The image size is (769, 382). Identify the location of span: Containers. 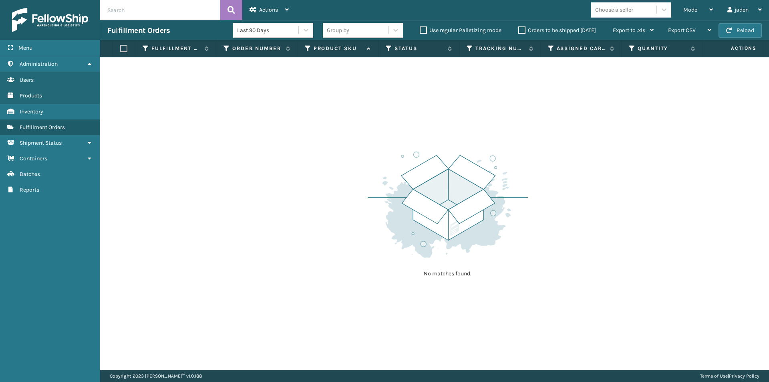
(33, 158).